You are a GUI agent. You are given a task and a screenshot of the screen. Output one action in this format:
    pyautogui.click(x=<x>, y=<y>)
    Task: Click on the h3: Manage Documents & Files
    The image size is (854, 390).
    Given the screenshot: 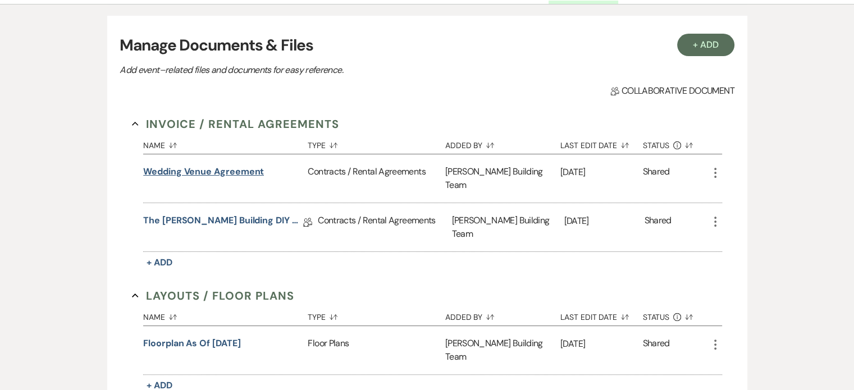 What is the action you would take?
    pyautogui.click(x=427, y=45)
    